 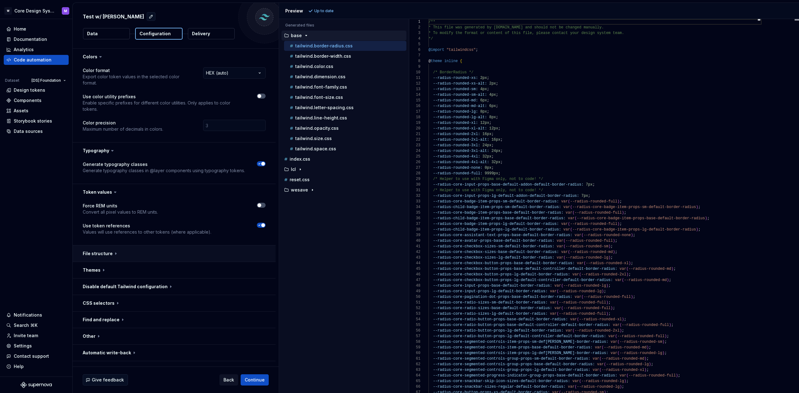 I want to click on div: 27, so click(x=415, y=168).